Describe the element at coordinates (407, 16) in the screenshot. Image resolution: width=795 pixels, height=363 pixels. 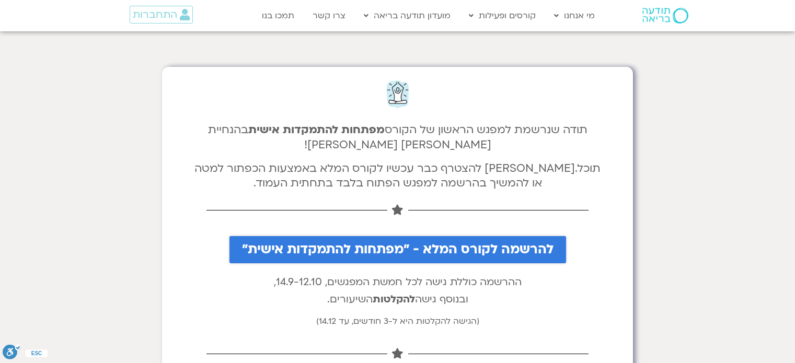
I see `a: מועדון תודעה בריאה` at that location.